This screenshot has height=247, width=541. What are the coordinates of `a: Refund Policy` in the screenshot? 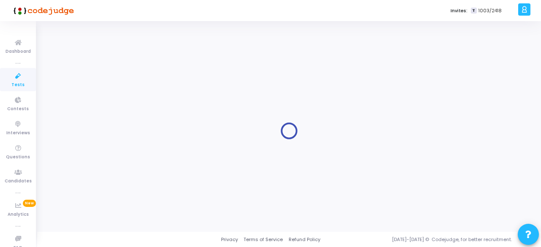 It's located at (305, 240).